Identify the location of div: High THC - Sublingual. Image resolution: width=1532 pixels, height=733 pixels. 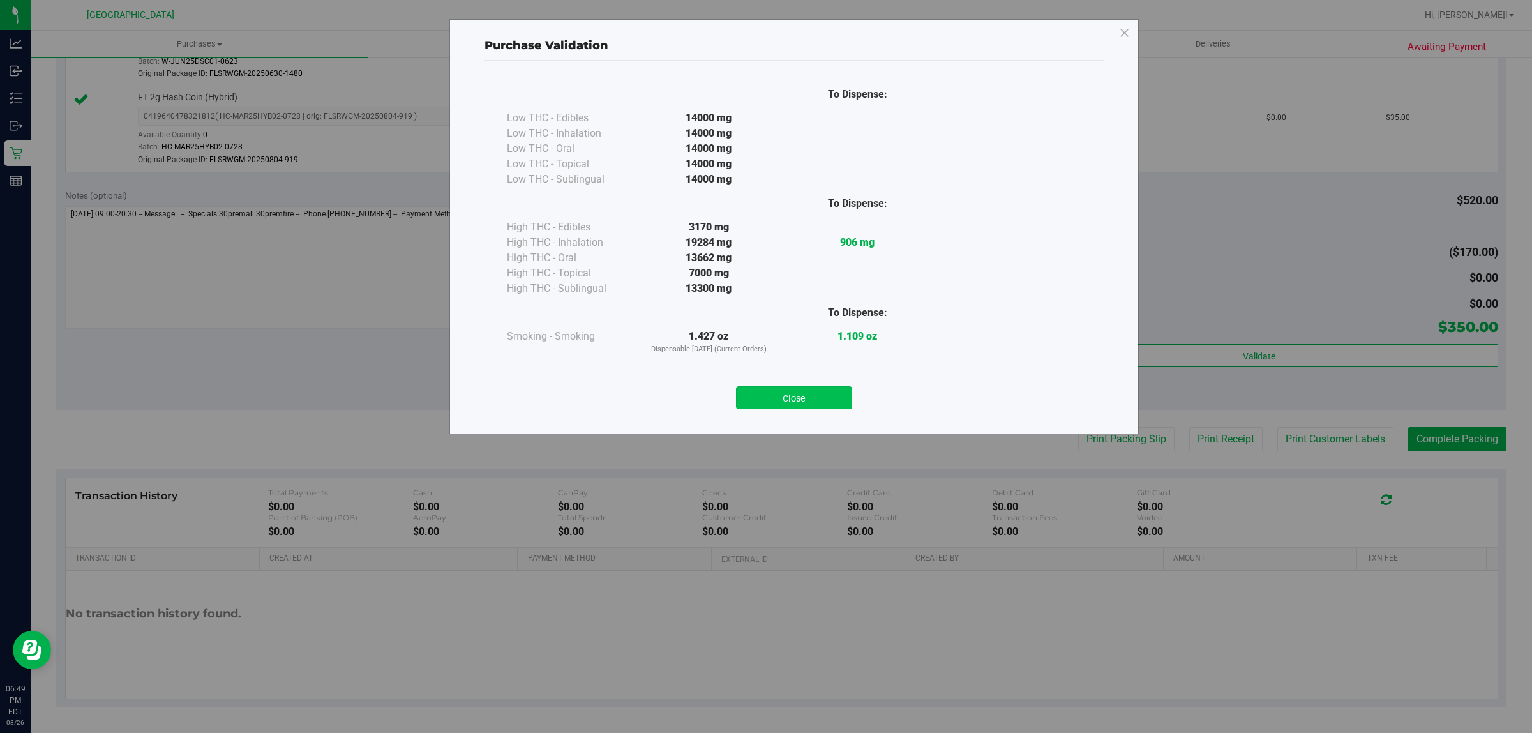
(571, 289).